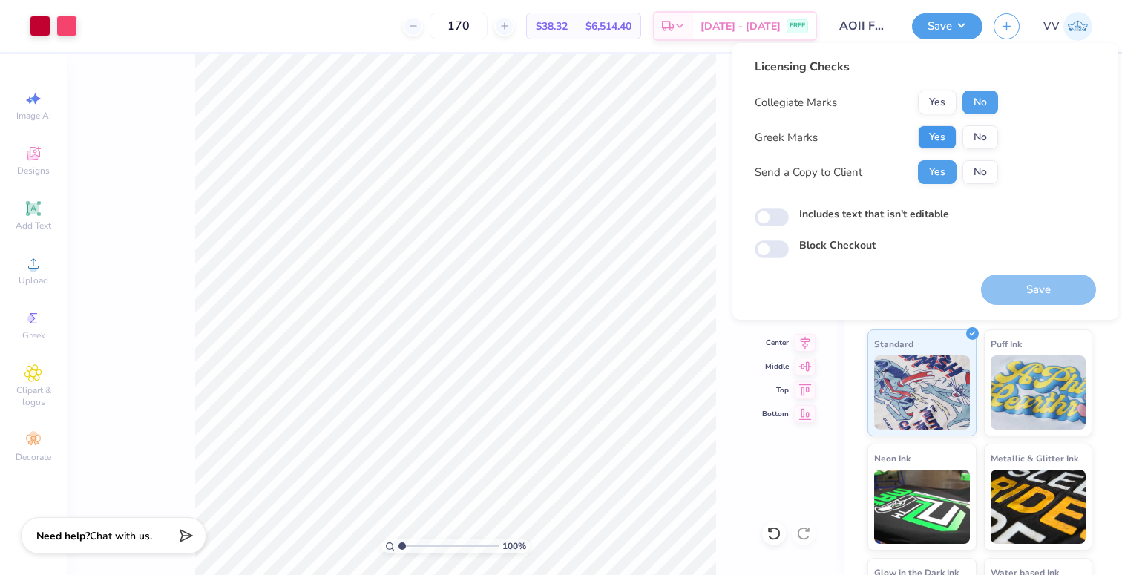 The height and width of the screenshot is (575, 1122). Describe the element at coordinates (837, 245) in the screenshot. I see `label: Block Checkout` at that location.